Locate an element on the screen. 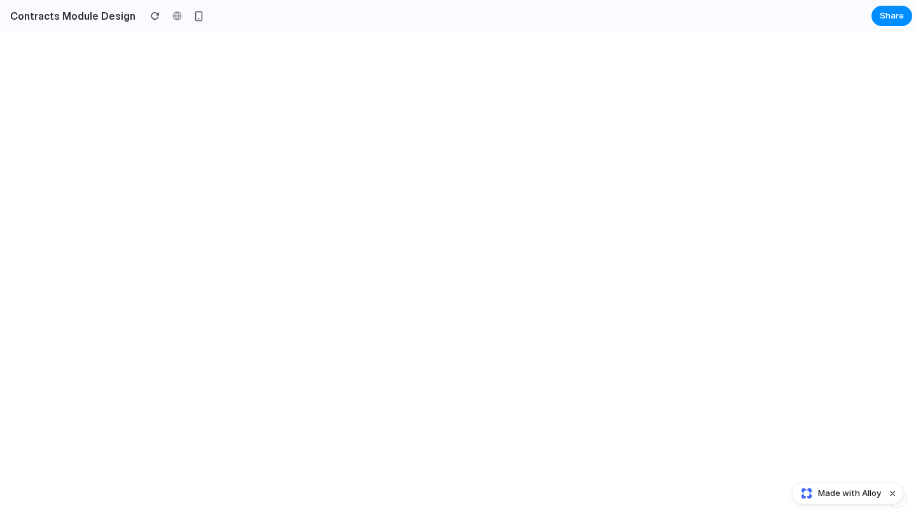 Image resolution: width=916 pixels, height=517 pixels. span: Made with Alloy is located at coordinates (850, 493).